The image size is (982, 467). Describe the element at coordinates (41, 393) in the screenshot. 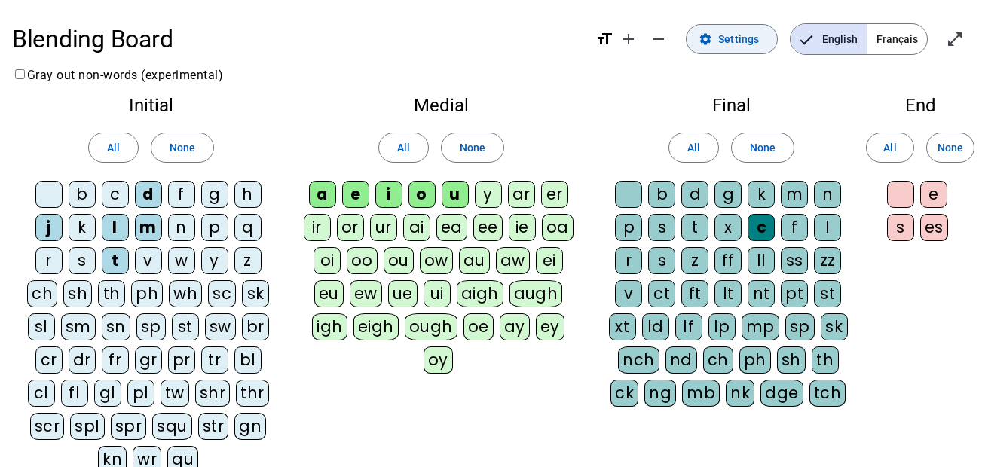

I see `div: cl` at that location.